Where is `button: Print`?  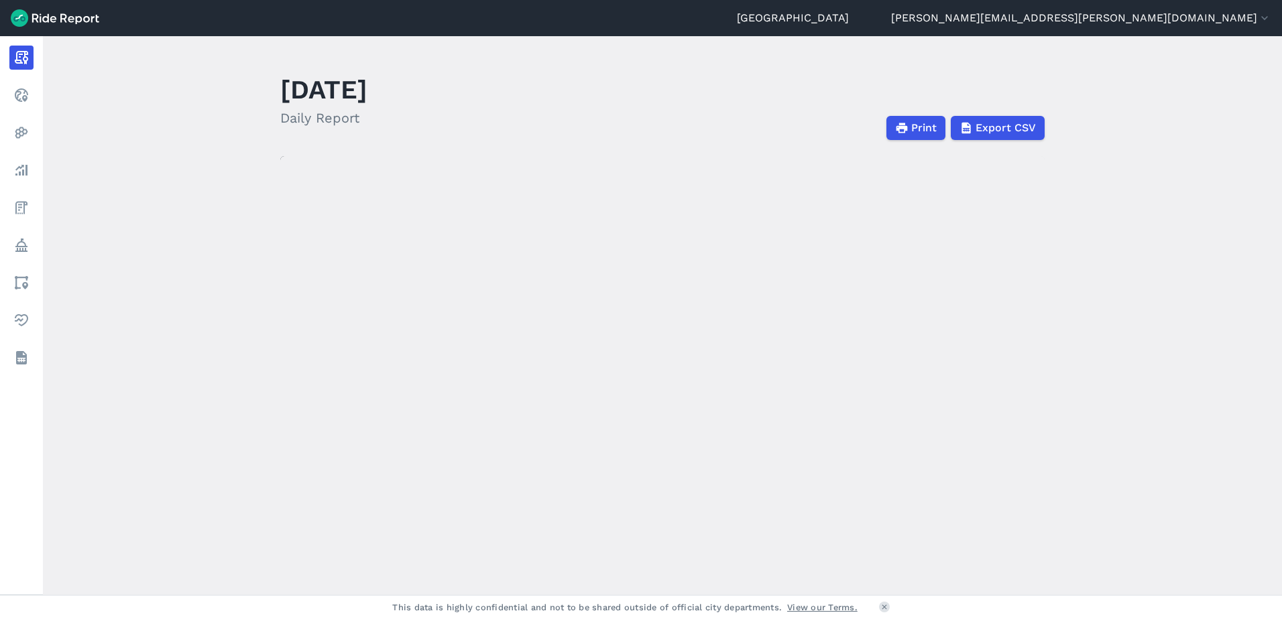
button: Print is located at coordinates (916, 128).